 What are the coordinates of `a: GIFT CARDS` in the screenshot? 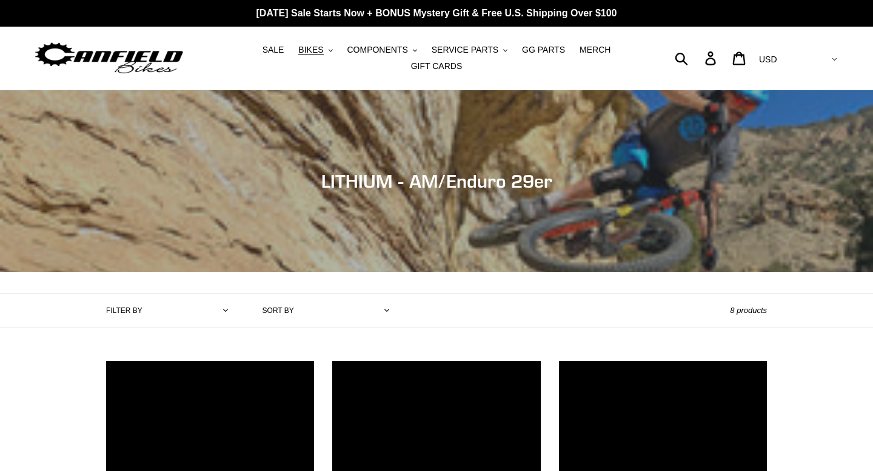 It's located at (436, 66).